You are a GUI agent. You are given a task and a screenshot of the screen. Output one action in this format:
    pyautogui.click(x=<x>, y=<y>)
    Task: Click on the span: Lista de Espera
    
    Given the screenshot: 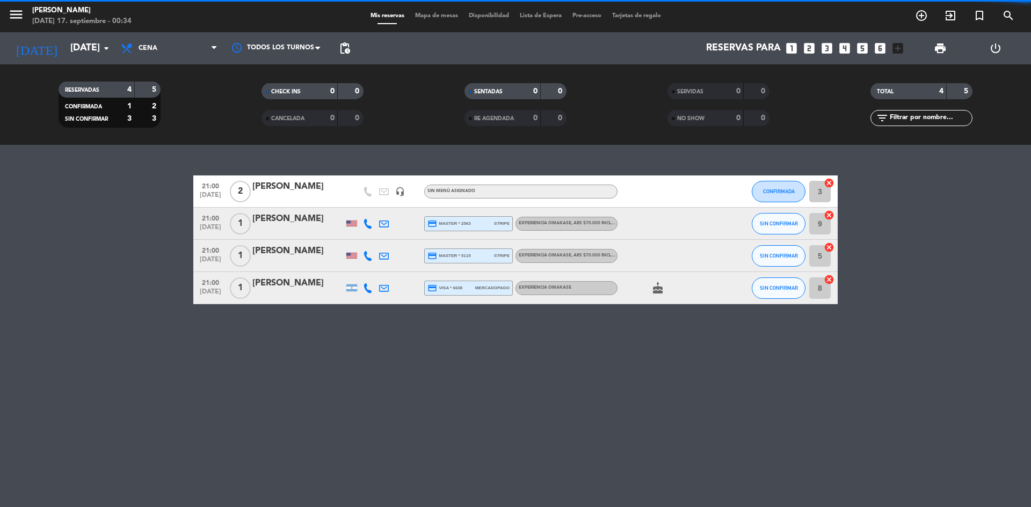 What is the action you would take?
    pyautogui.click(x=541, y=16)
    